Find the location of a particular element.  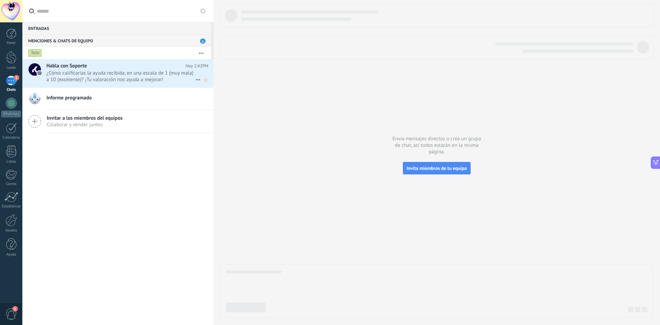

div: Calendario is located at coordinates (11, 138).